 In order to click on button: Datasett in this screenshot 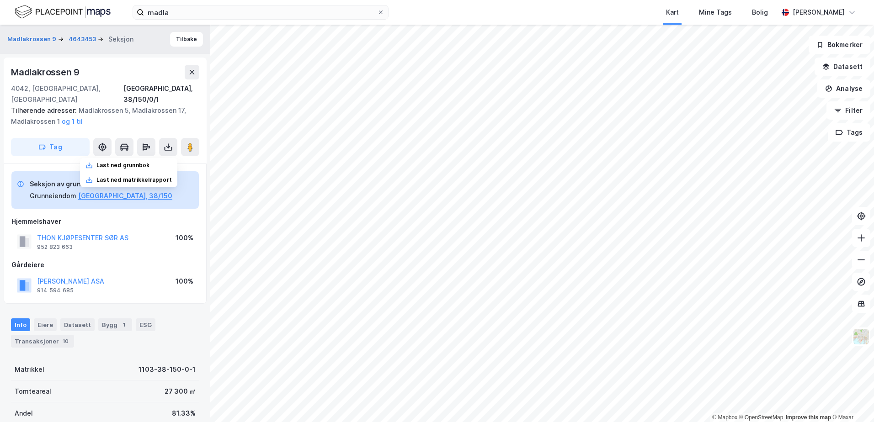, I will do `click(843, 67)`.